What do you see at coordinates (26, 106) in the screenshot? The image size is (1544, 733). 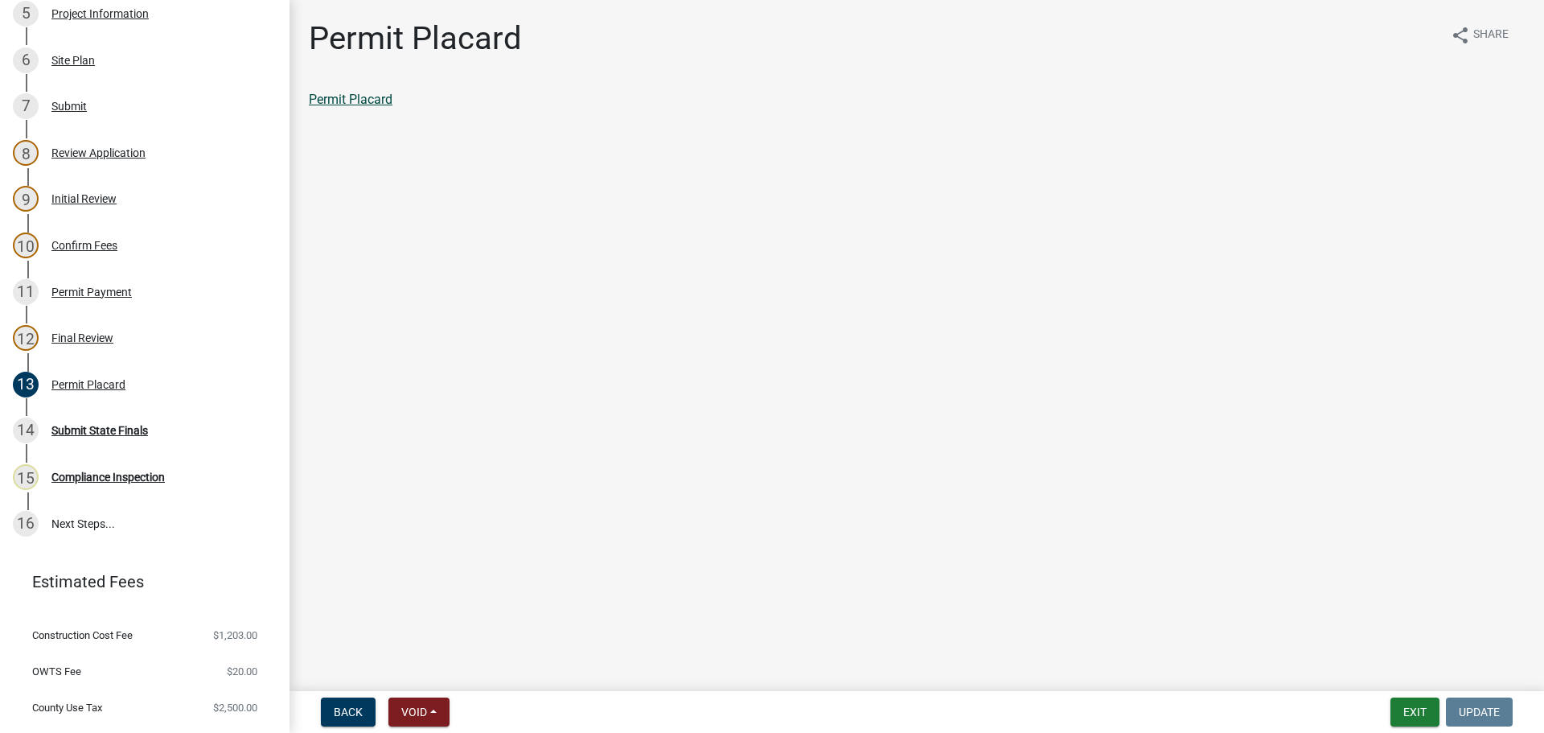 I see `div: 7` at bounding box center [26, 106].